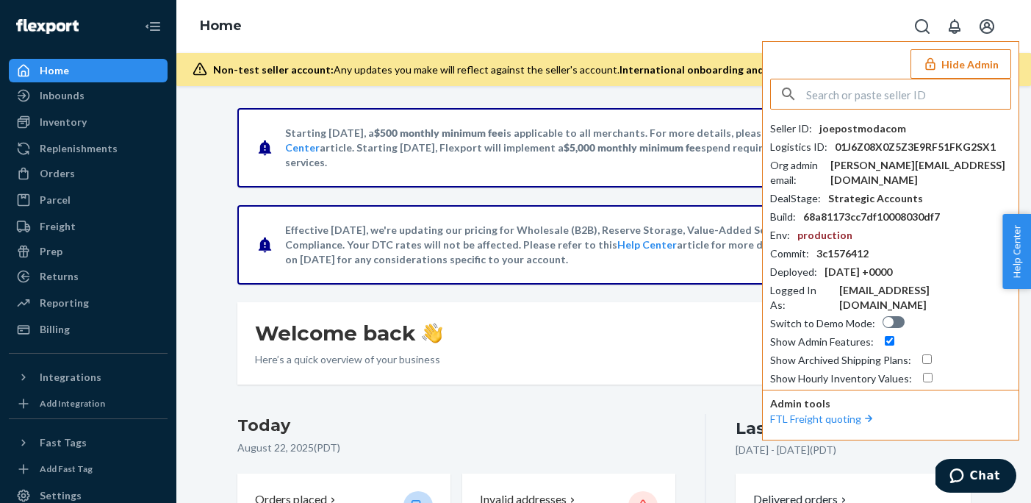 This screenshot has width=1031, height=503. I want to click on div: Show Hourly Inventory Values :, so click(840, 378).